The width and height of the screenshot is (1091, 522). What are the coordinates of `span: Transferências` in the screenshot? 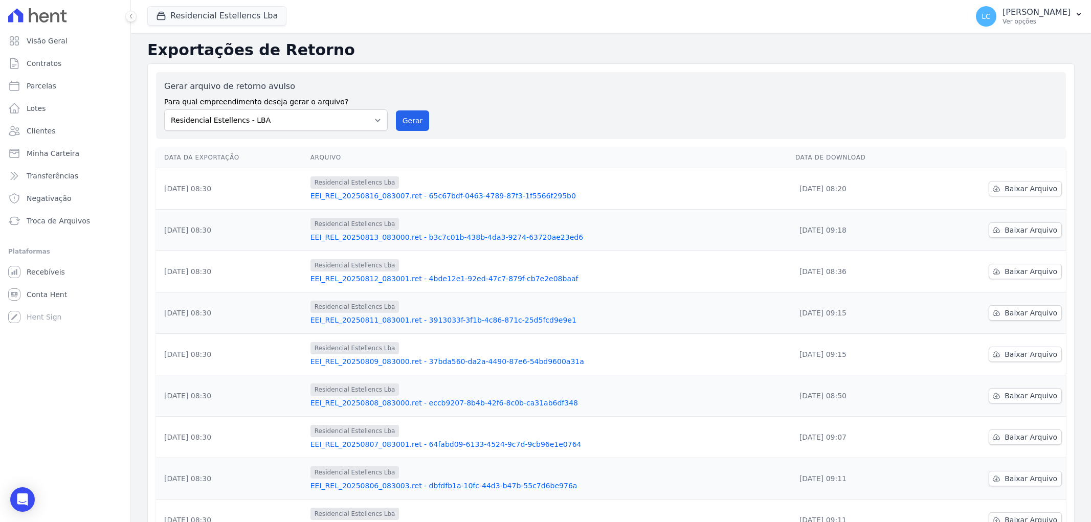 It's located at (52, 176).